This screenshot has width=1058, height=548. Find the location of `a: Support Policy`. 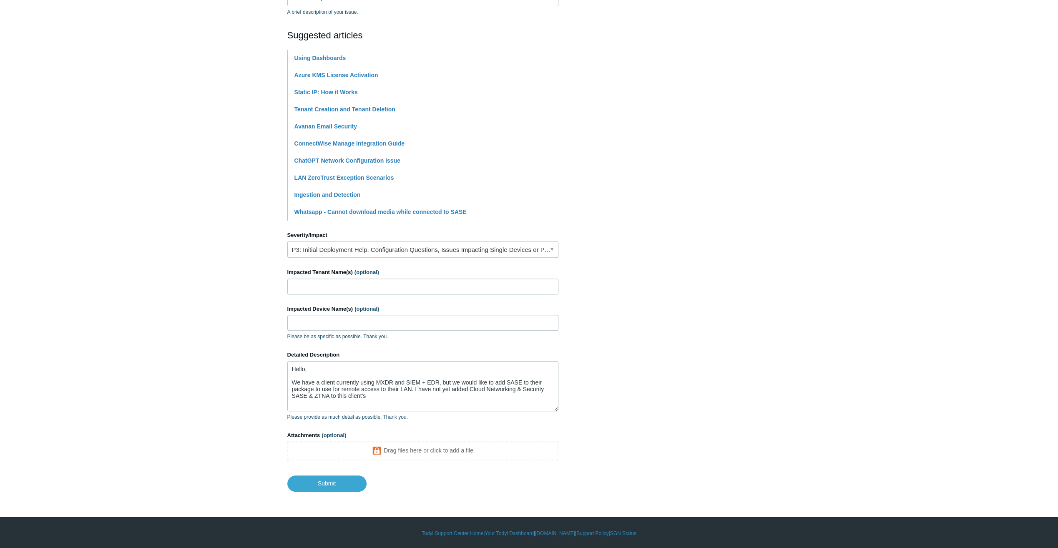

a: Support Policy is located at coordinates (592, 533).